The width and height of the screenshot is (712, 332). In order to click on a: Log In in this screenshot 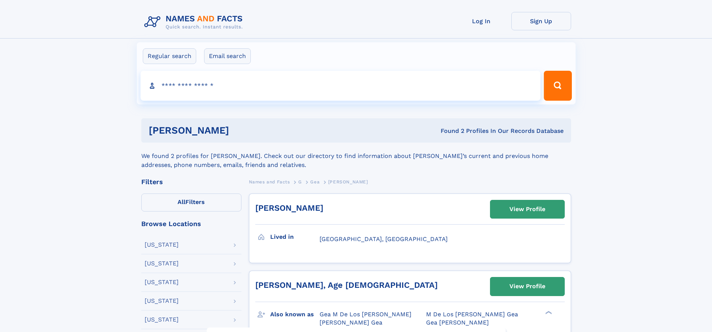, I will do `click(481, 21)`.